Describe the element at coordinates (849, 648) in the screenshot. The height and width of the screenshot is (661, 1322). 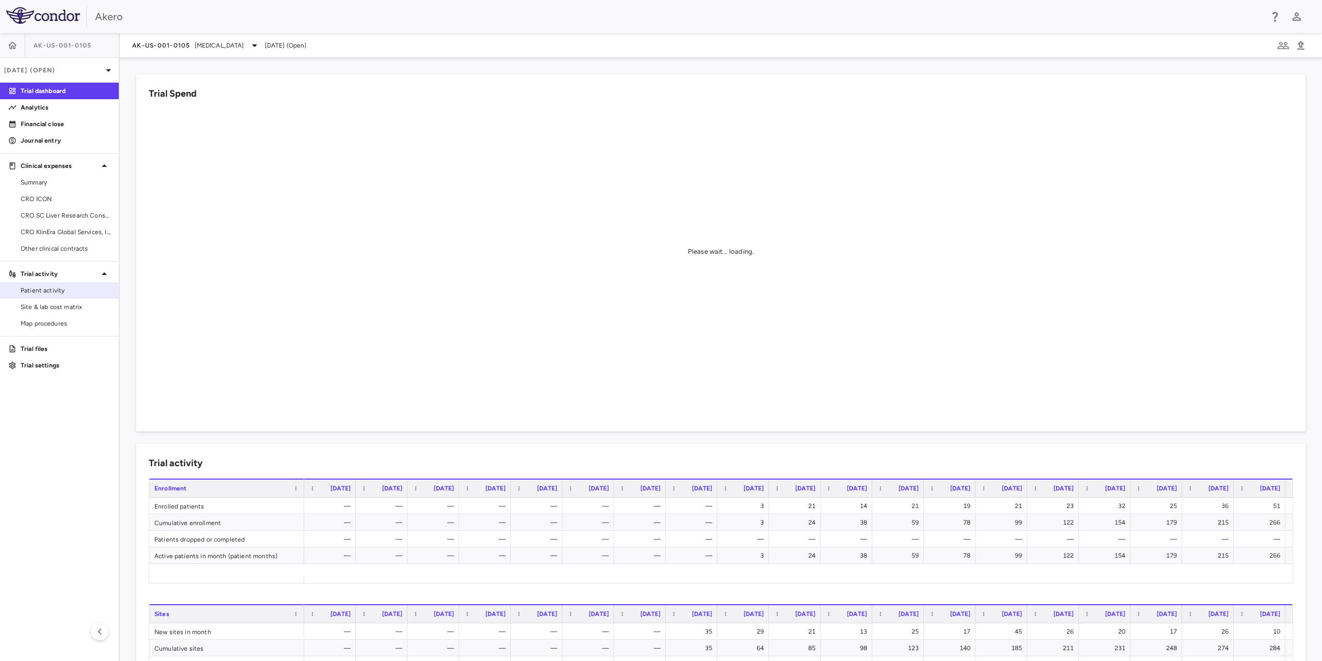
I see `div: 98` at that location.